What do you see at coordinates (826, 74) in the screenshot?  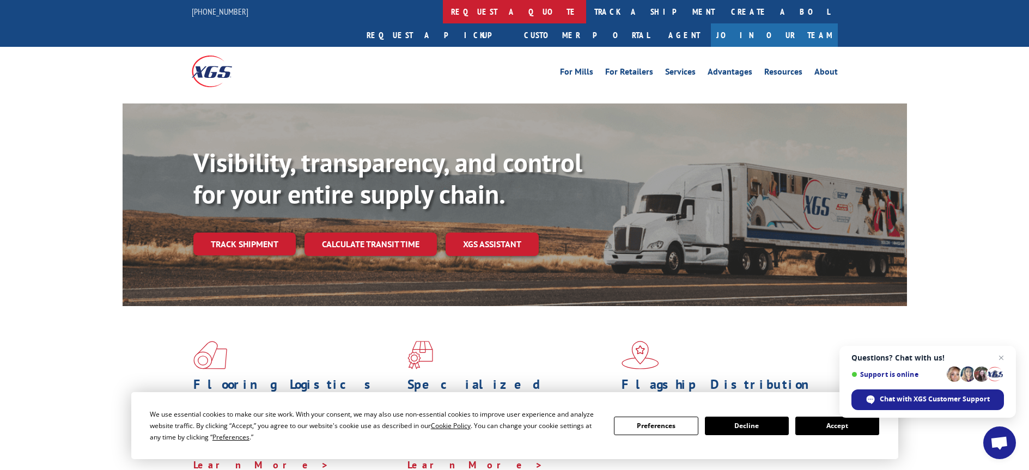 I see `a: About` at bounding box center [826, 74].